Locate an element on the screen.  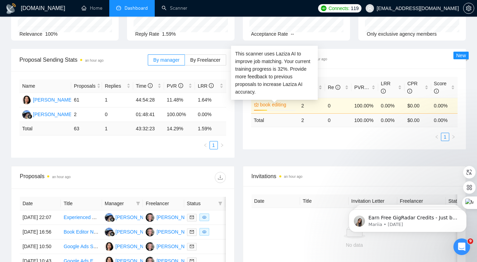
span: dashboard is located at coordinates (119, 8).